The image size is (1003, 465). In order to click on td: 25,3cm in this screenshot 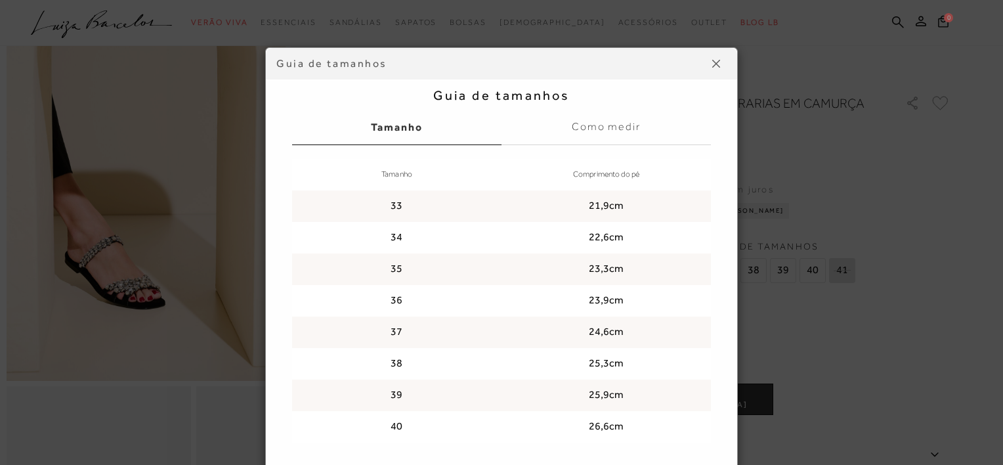, I will do `click(606, 364)`.